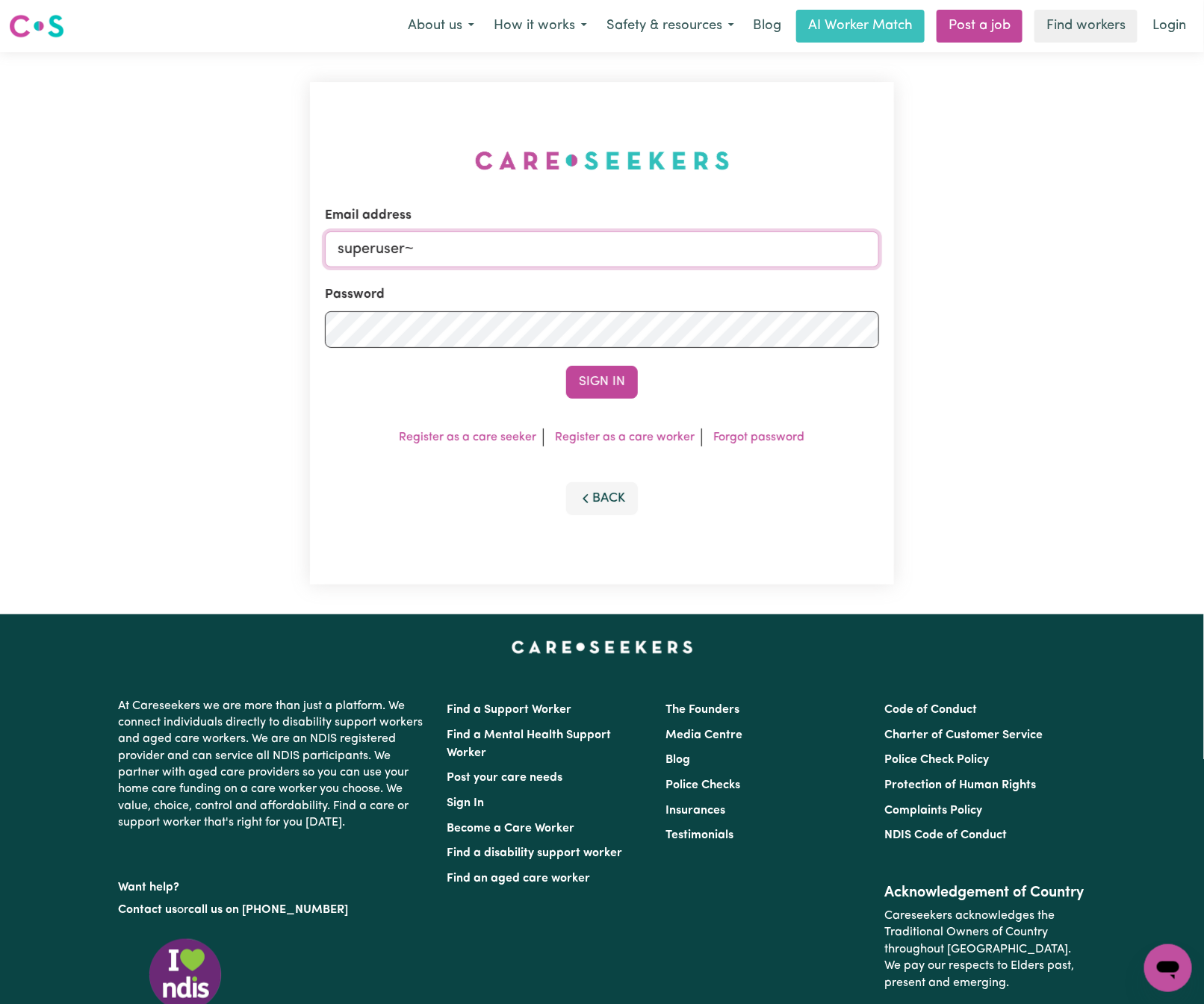  I want to click on p: or, so click(273, 910).